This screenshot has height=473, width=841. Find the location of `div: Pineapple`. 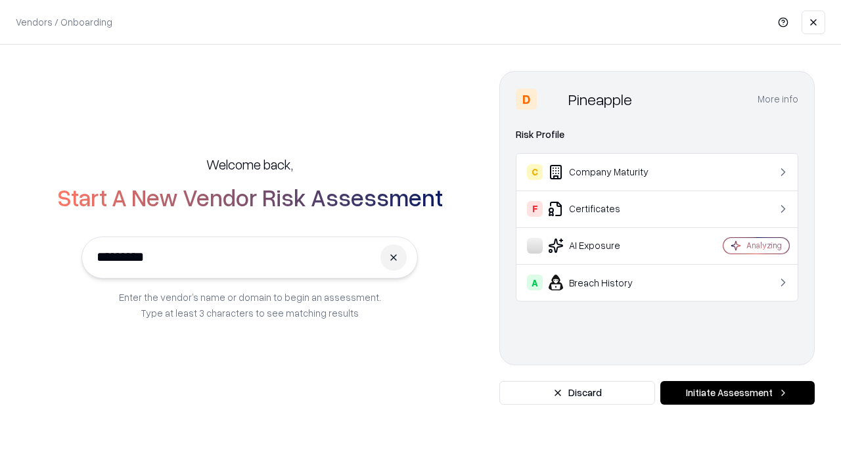

div: Pineapple is located at coordinates (600, 99).